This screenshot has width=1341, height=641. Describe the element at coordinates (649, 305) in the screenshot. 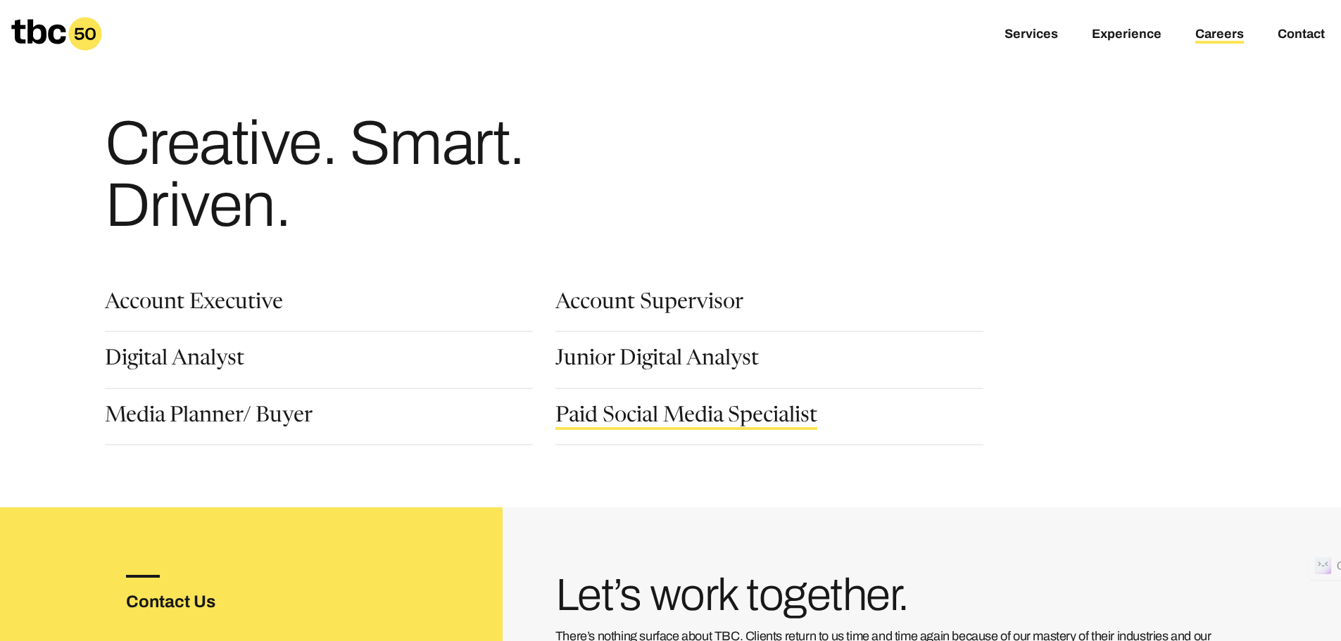

I see `a: Account Supervisor` at that location.